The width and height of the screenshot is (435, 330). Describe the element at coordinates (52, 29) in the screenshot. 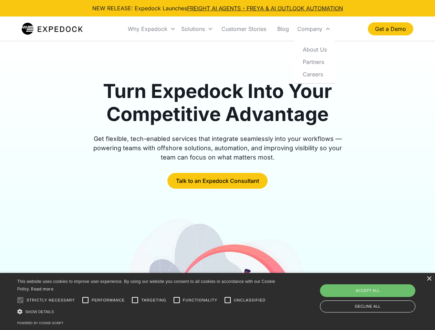

I see `img: Expedock Logo` at that location.